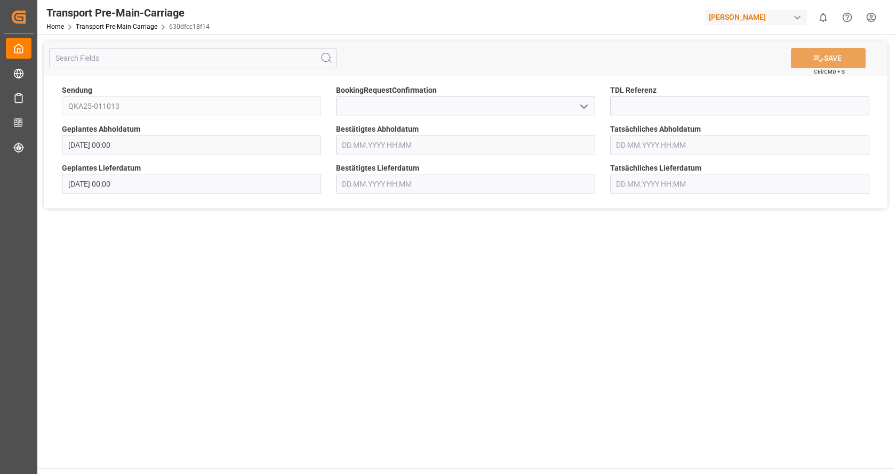 The image size is (896, 474). What do you see at coordinates (377, 129) in the screenshot?
I see `span: Bestätigtes Abholdatum` at bounding box center [377, 129].